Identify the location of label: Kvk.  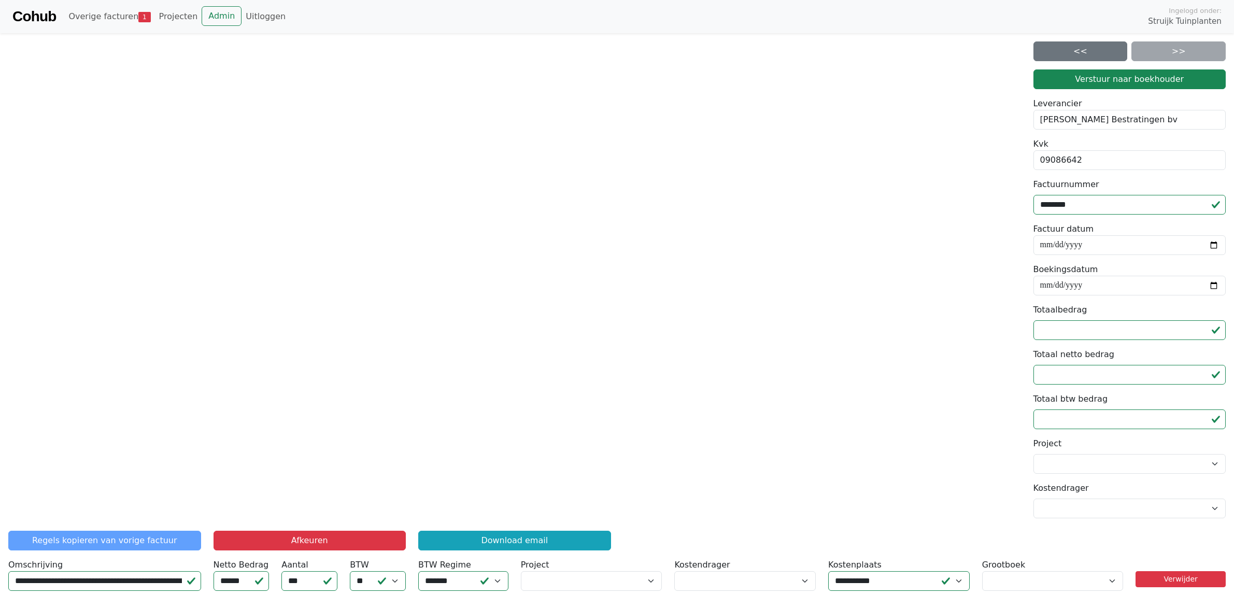
(1040, 144).